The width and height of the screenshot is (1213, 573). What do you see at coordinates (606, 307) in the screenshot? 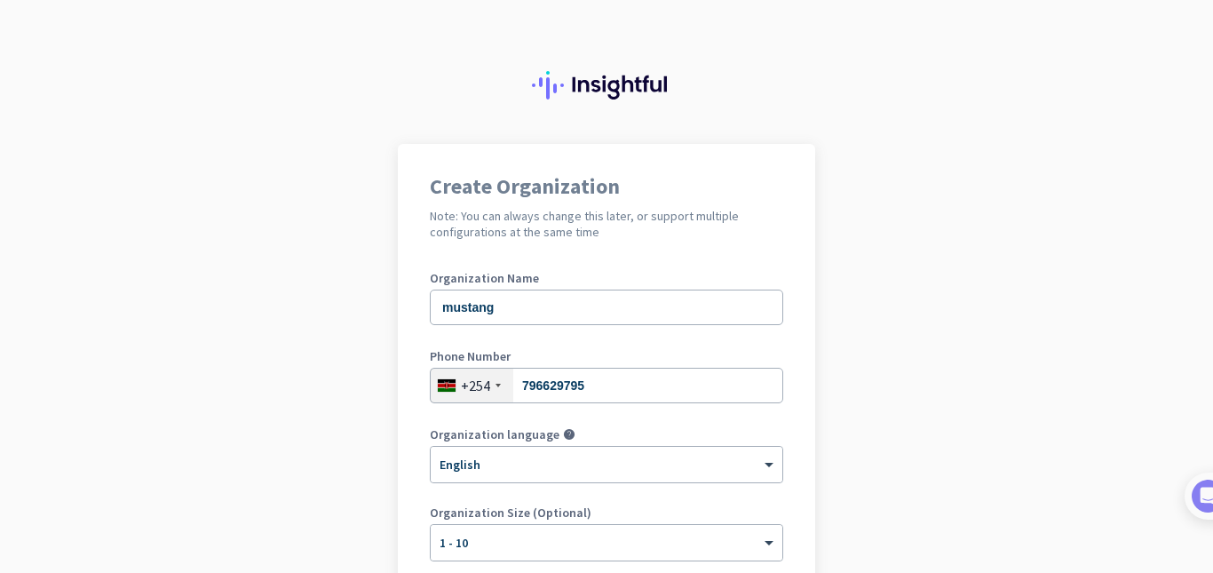
I see `input: What is the name of your organization?` at bounding box center [606, 307].